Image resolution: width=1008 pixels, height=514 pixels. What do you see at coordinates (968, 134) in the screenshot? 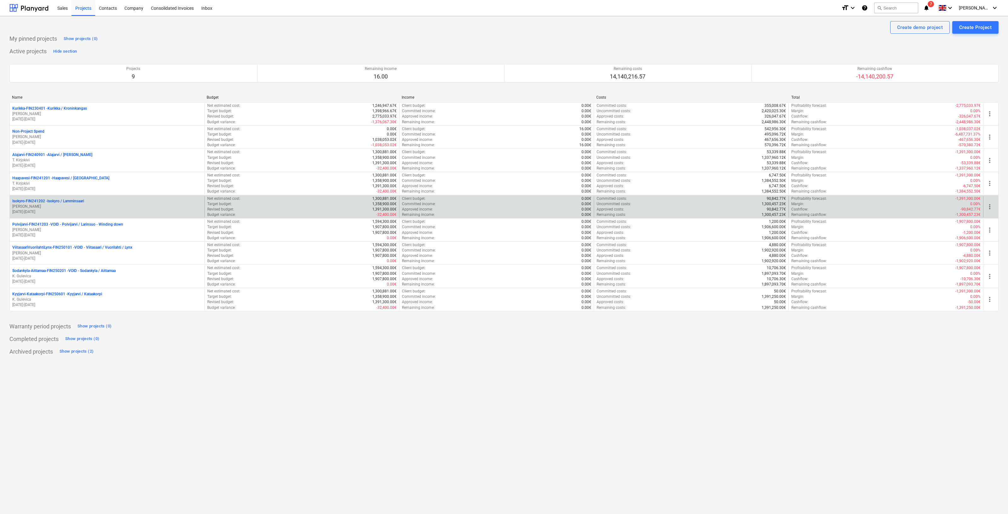
I see `p: -6,487,731.37%` at bounding box center [968, 134].